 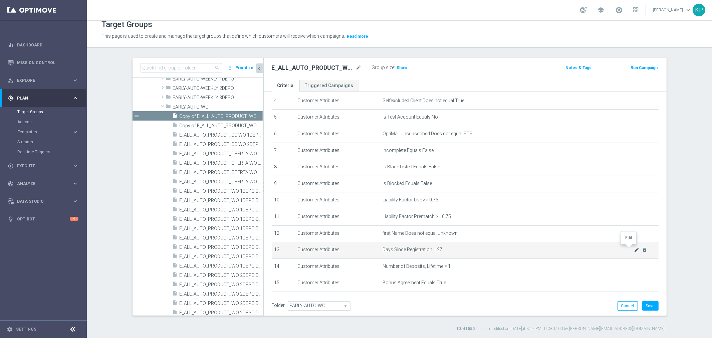 What do you see at coordinates (402, 68) in the screenshot?
I see `span: Show` at bounding box center [402, 68].